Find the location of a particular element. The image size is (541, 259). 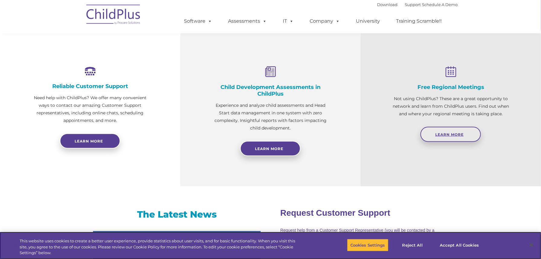

p: Not using ChildPlus? These are a great opportunity to network and learn from ChildPlus users. Fin... is located at coordinates (451, 106).